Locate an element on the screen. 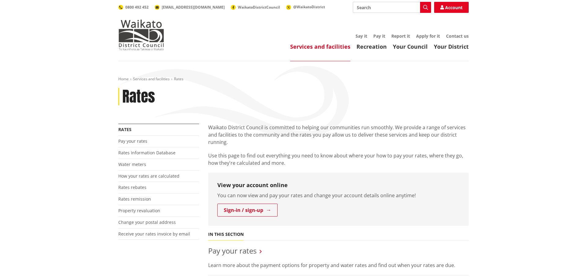 The width and height of the screenshot is (587, 279). a: Rates rebates is located at coordinates (132, 187).